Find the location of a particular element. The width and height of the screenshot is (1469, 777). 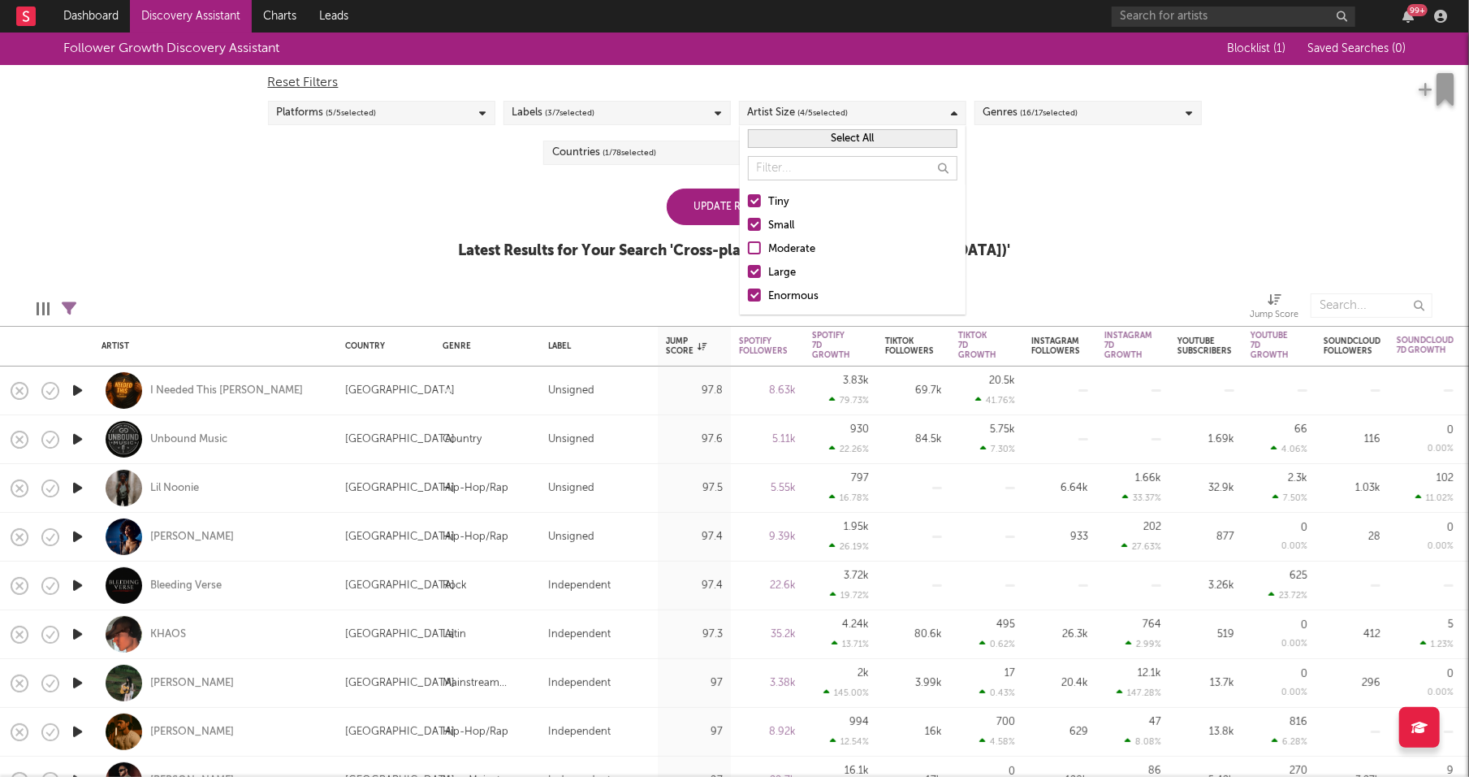

div: 3.72k is located at coordinates (856, 575).